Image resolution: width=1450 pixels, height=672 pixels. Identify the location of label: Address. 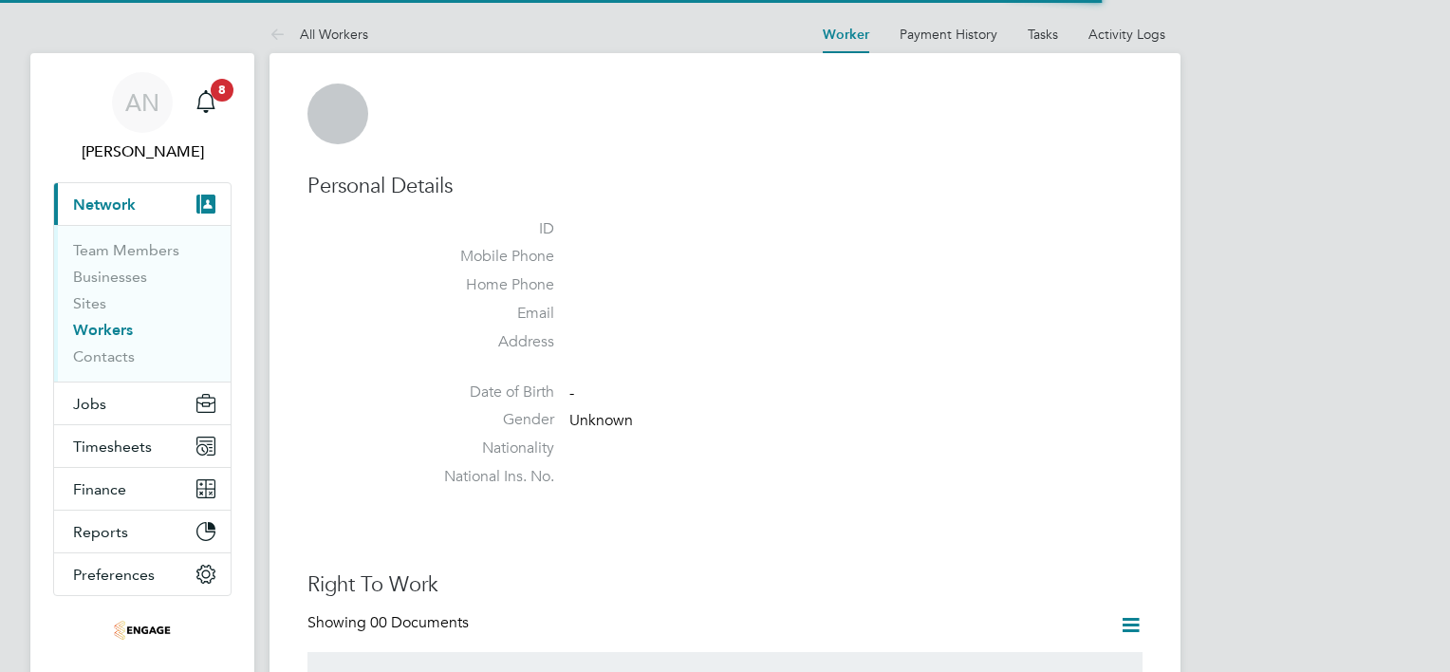
(488, 342).